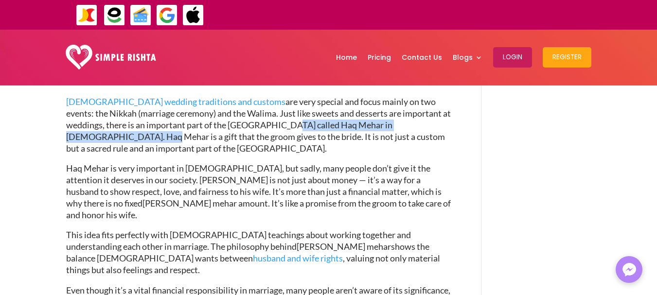  Describe the element at coordinates (422, 57) in the screenshot. I see `a: Contact Us` at that location.